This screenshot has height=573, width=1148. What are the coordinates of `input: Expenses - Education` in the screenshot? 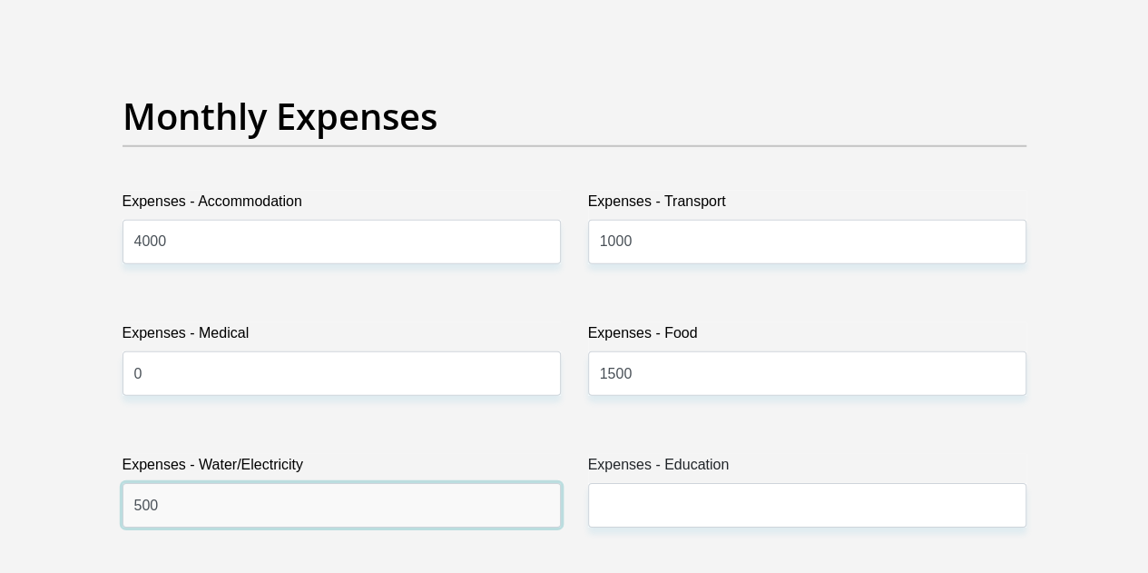 It's located at (807, 505).